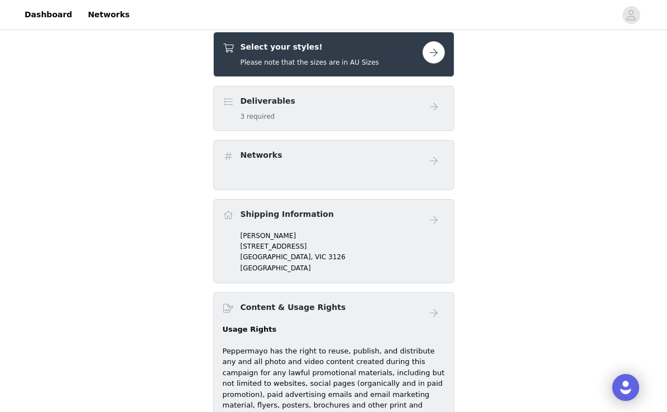 Image resolution: width=667 pixels, height=412 pixels. I want to click on div: Open Intercom Messenger, so click(626, 388).